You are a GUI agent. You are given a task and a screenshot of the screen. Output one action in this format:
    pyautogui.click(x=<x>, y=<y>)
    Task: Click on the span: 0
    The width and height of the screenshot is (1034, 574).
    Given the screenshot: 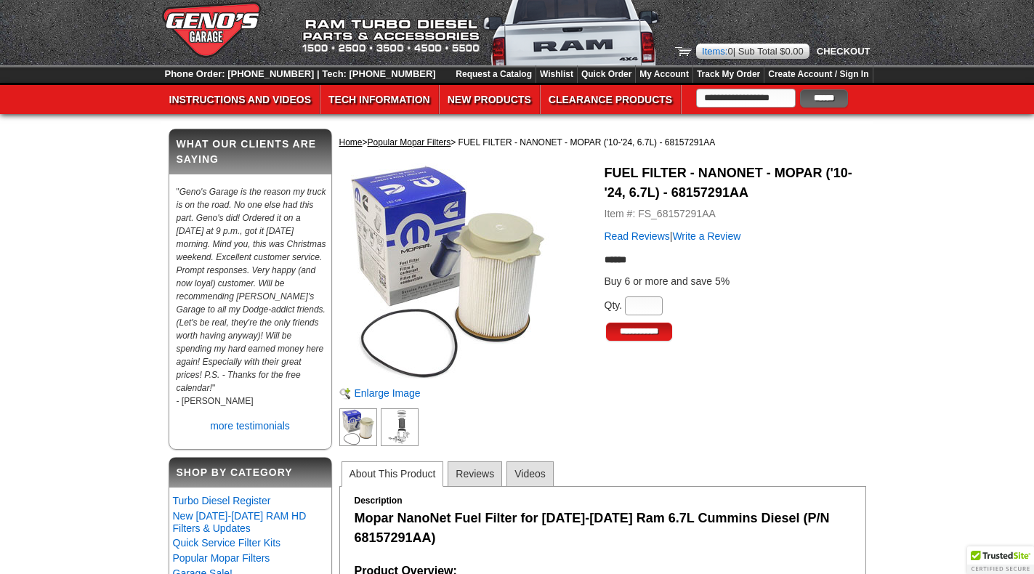 What is the action you would take?
    pyautogui.click(x=729, y=51)
    